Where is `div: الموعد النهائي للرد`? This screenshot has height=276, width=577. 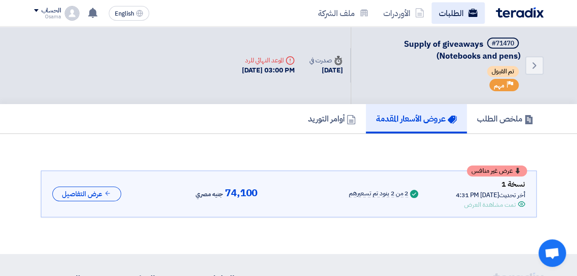
div: الموعد النهائي للرد is located at coordinates (269, 60).